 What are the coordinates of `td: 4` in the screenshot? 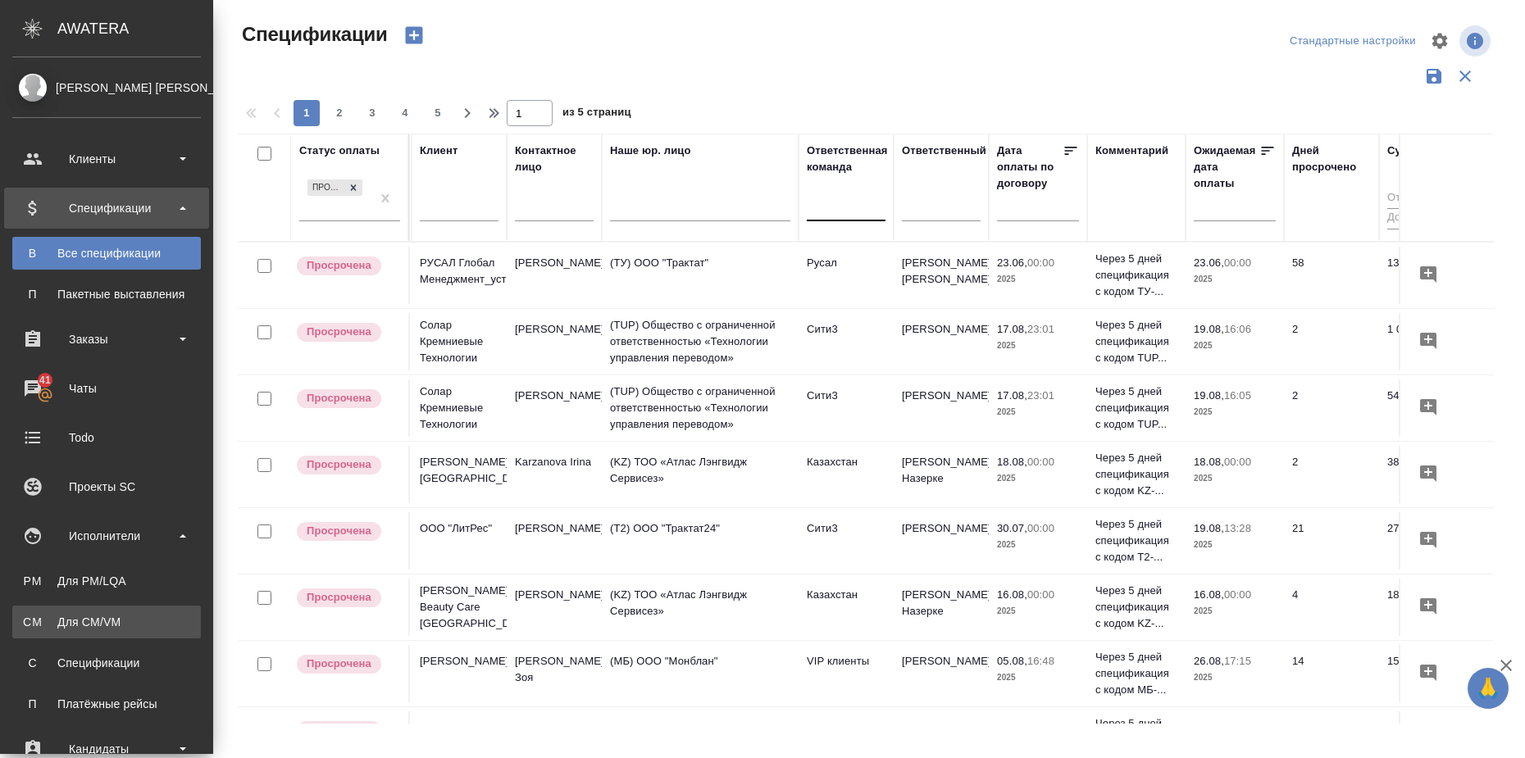 It's located at (1331, 607).